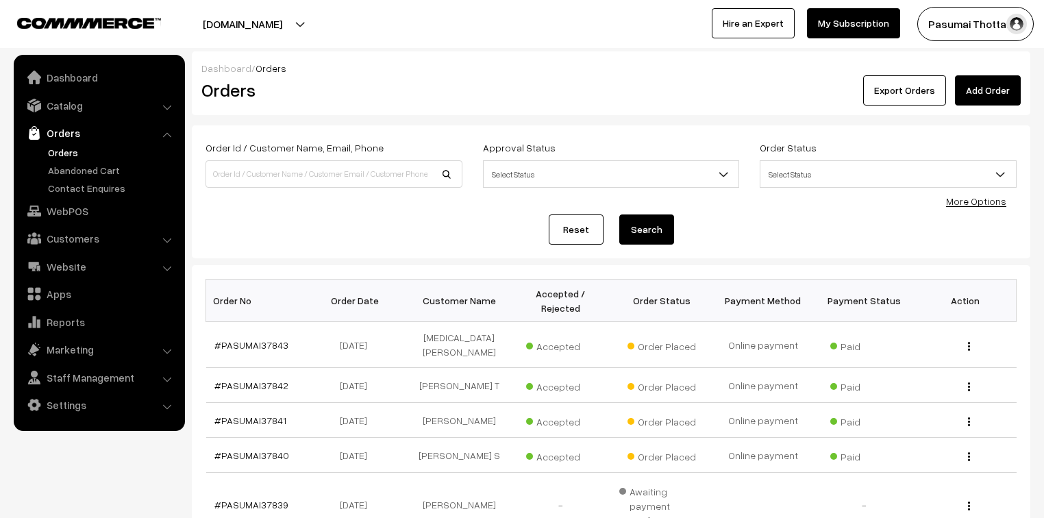 The height and width of the screenshot is (518, 1044). Describe the element at coordinates (99, 349) in the screenshot. I see `a: Marketing` at that location.